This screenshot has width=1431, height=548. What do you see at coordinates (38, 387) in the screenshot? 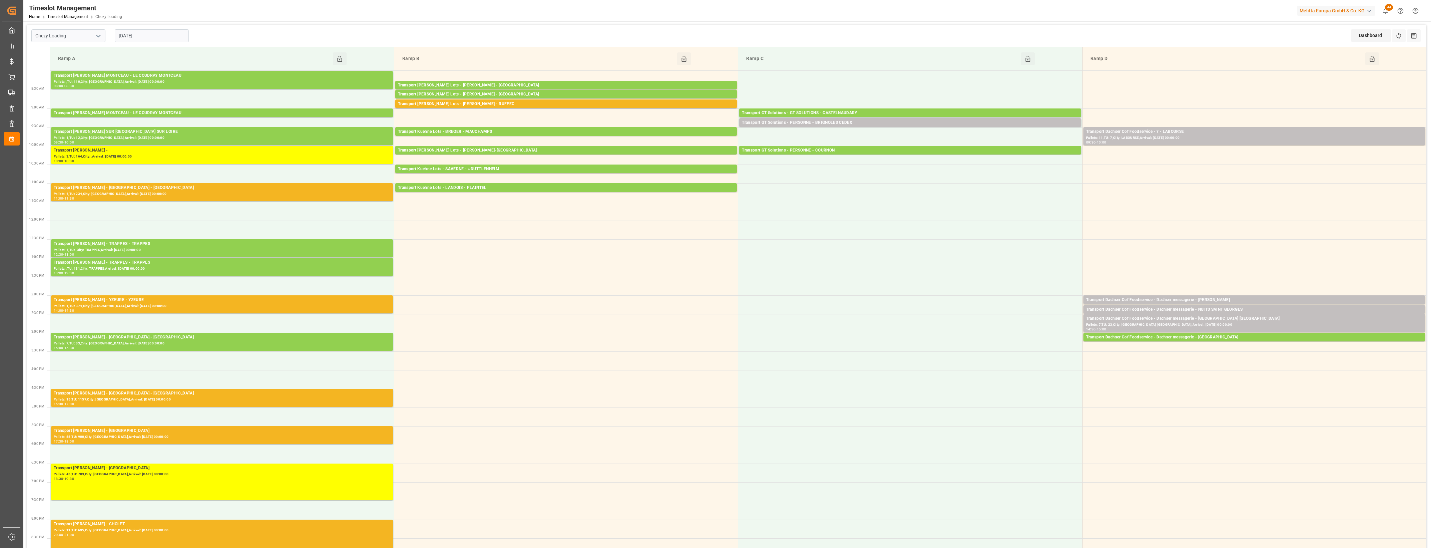
I see `span: 4:30 PM` at bounding box center [38, 387].